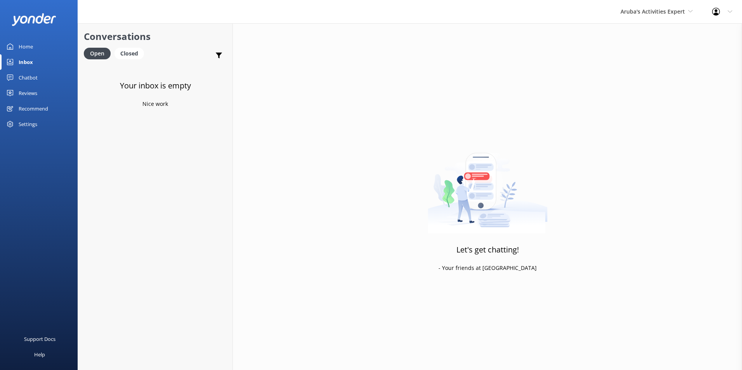 This screenshot has height=370, width=742. What do you see at coordinates (28, 124) in the screenshot?
I see `div: Settings` at bounding box center [28, 124].